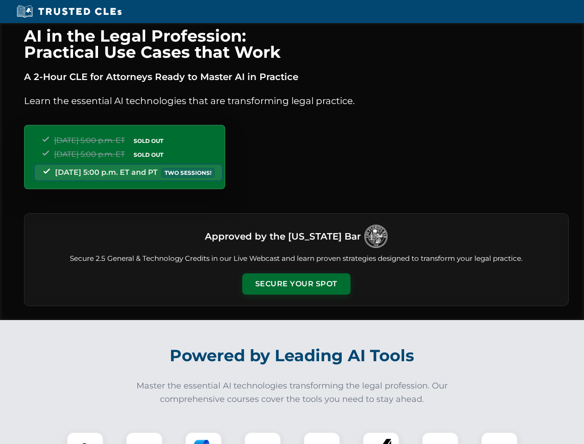  I want to click on p: Learn the essential AI technologies that are transforming legal practice., so click(296, 101).